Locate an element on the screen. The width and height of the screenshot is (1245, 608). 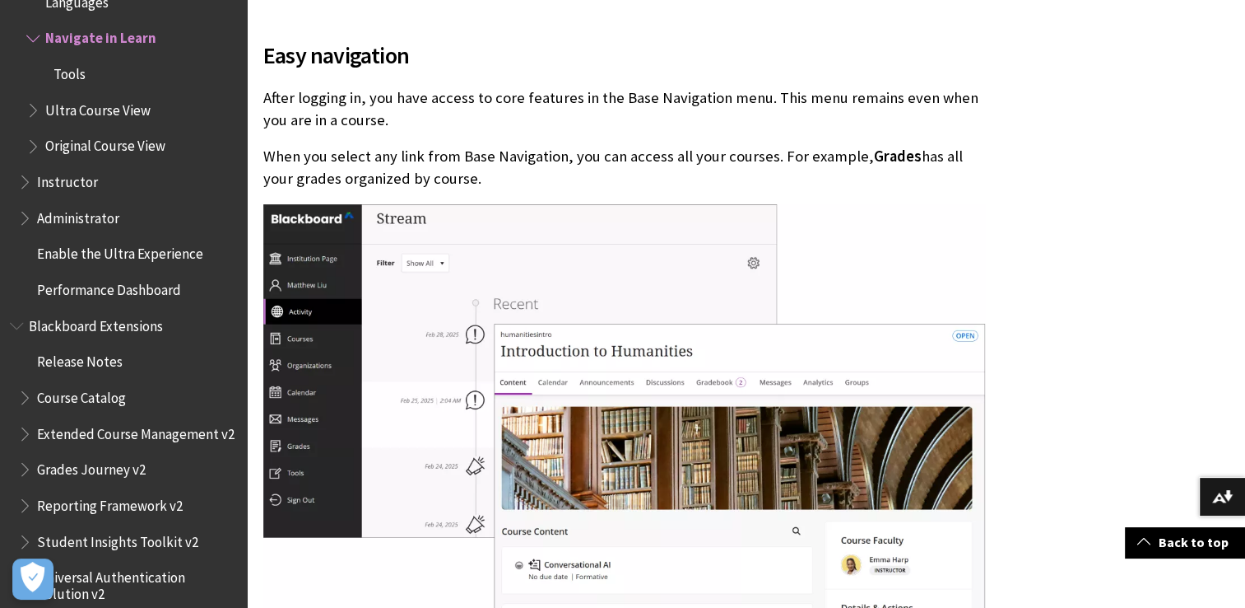
span: Release Notes is located at coordinates (80, 359).